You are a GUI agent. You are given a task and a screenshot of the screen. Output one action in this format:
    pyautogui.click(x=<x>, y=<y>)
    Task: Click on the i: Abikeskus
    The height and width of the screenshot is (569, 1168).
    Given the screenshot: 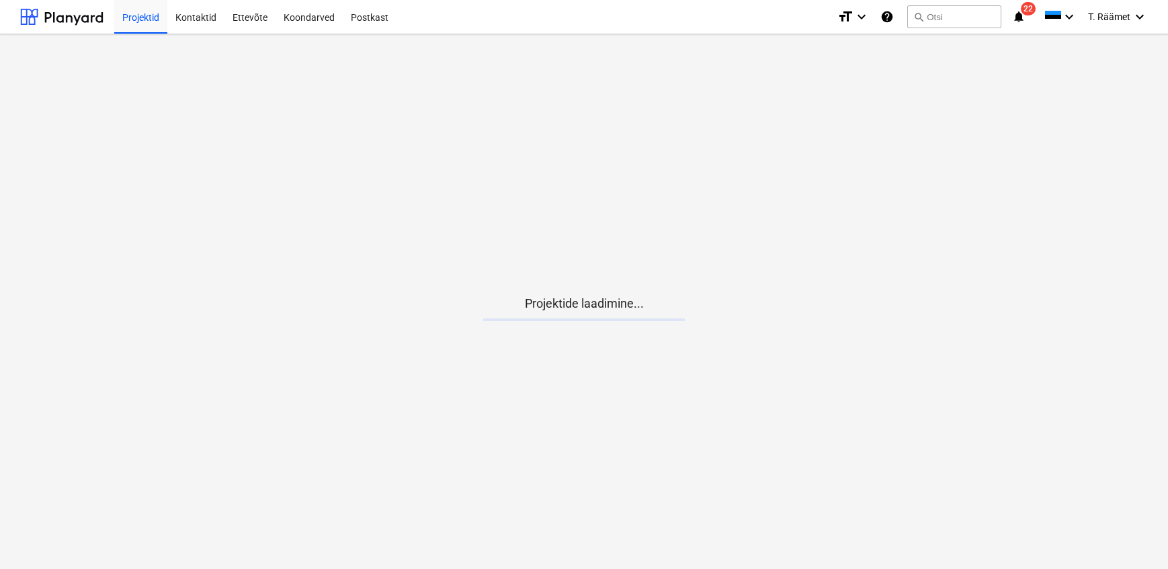 What is the action you would take?
    pyautogui.click(x=887, y=17)
    